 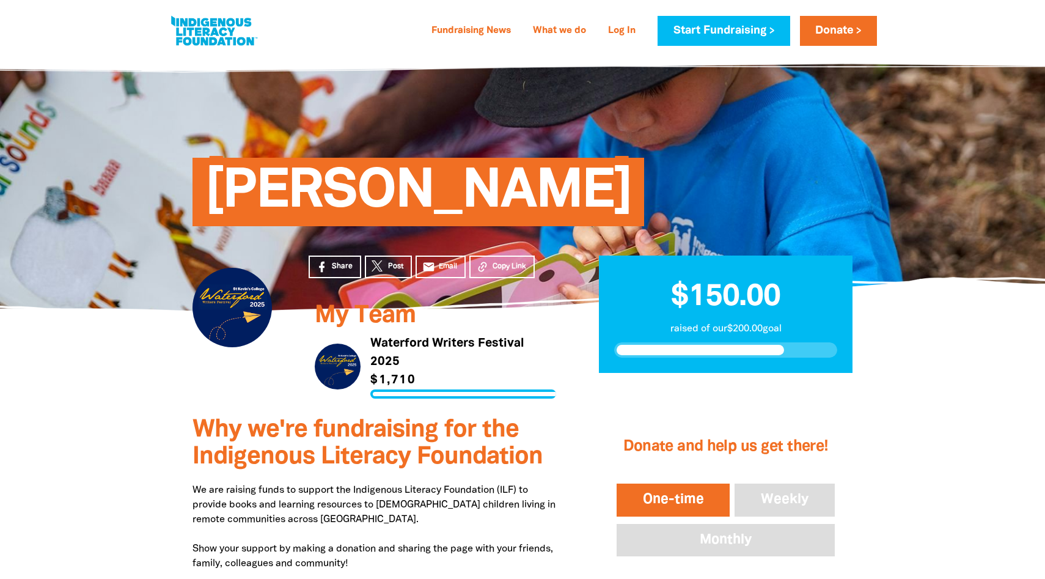 What do you see at coordinates (559, 31) in the screenshot?
I see `a: What we do` at bounding box center [559, 31].